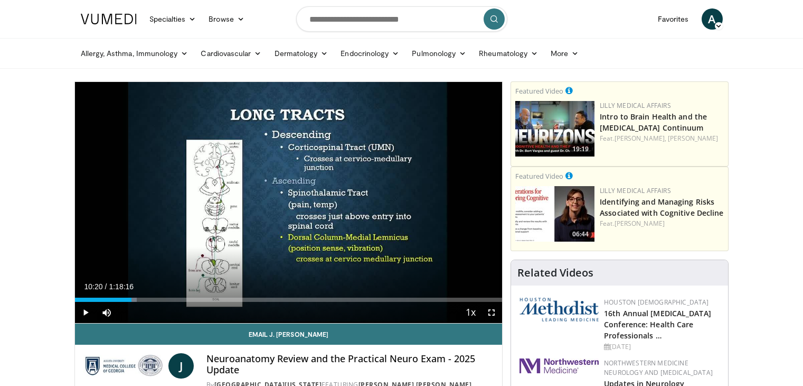 This screenshot has width=803, height=386. What do you see at coordinates (555, 128) in the screenshot?
I see `a: 19:19` at bounding box center [555, 128].